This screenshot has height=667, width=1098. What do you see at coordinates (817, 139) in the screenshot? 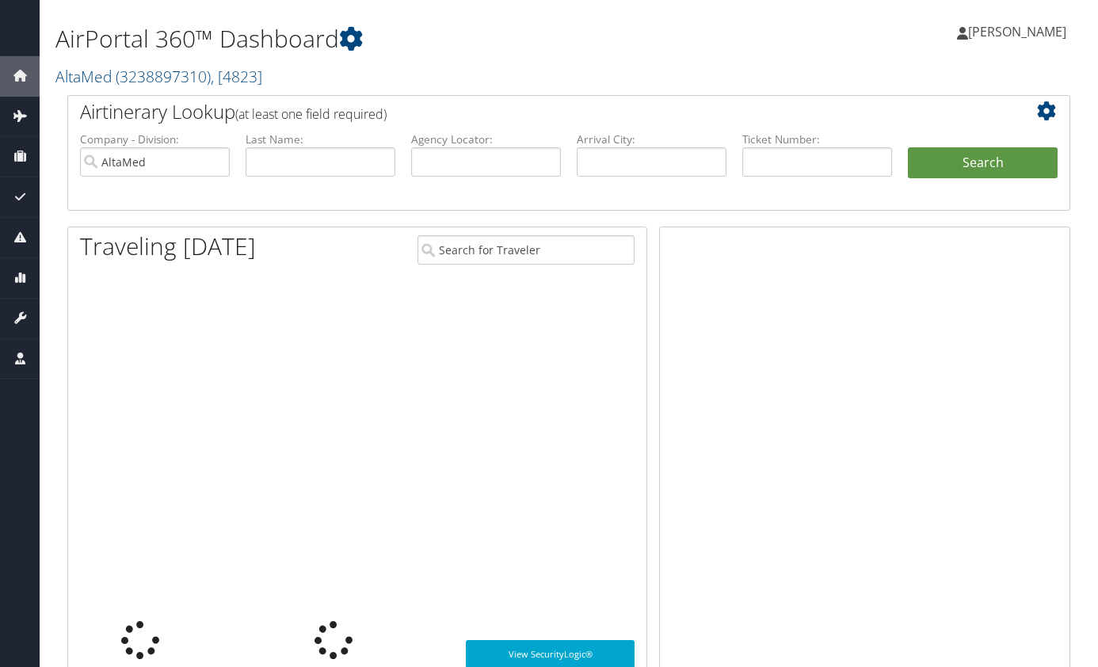
I see `label: Ticket Number:` at bounding box center [817, 139].